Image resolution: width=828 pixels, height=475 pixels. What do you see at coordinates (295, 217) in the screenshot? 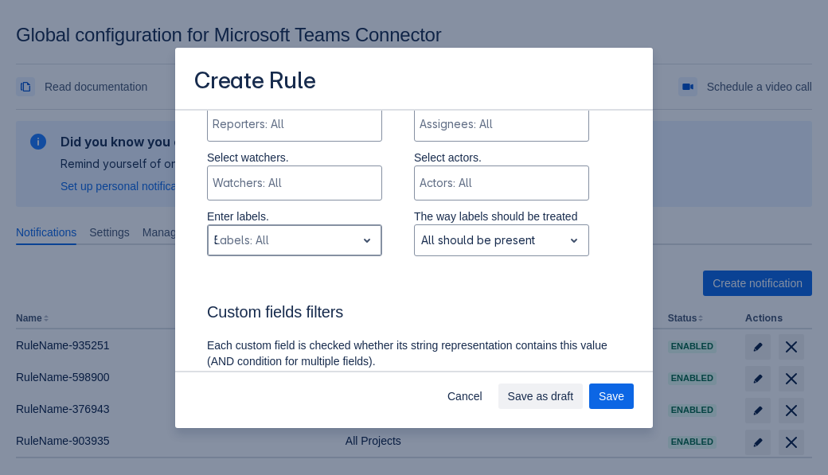
I see `p: Enter labels.` at bounding box center [295, 217].